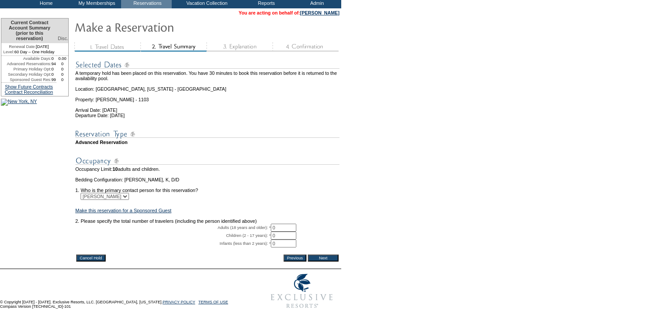 This screenshot has height=321, width=671. What do you see at coordinates (207, 169) in the screenshot?
I see `td: Occupancy Limit: adults and children.` at bounding box center [207, 169].